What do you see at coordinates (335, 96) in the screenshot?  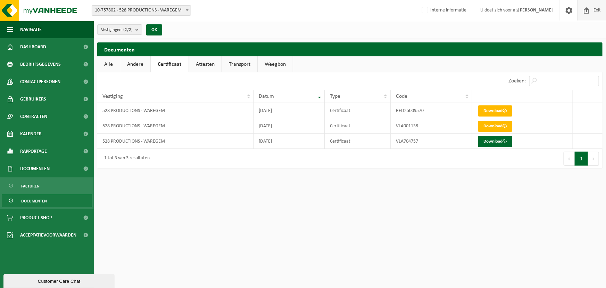 I see `span: Type` at bounding box center [335, 96].